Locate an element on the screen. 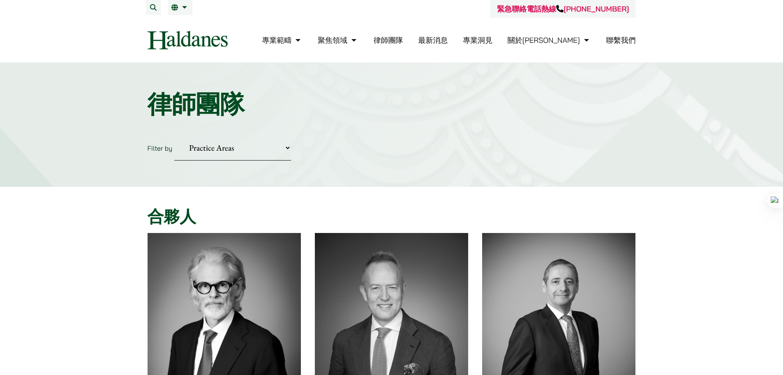 This screenshot has height=375, width=783. a: 繁 is located at coordinates (180, 7).